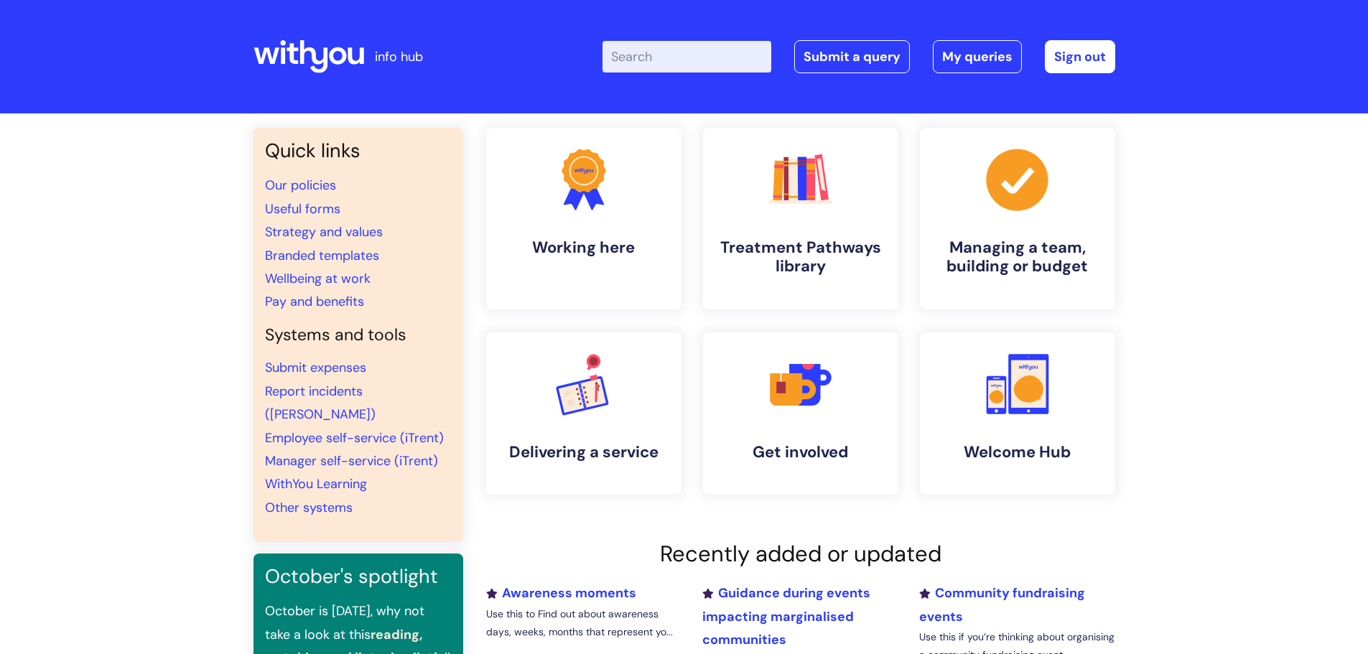  What do you see at coordinates (584, 248) in the screenshot?
I see `h4: Working here` at bounding box center [584, 248].